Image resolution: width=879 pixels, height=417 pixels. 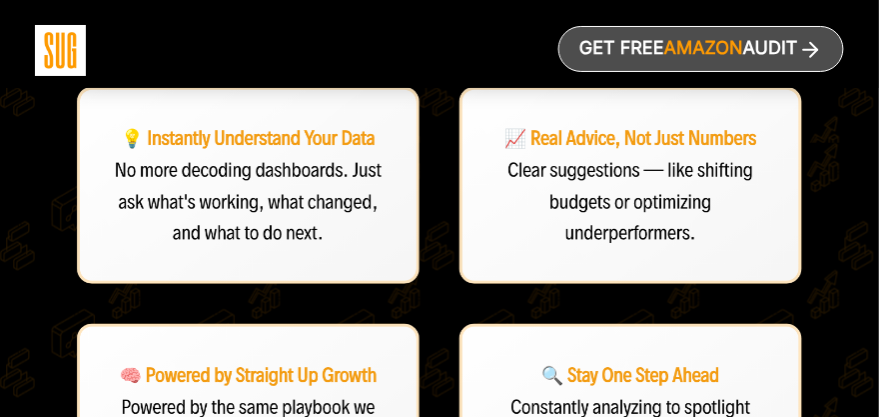 I want to click on span: Clear suggestions — like shifting budgets or optimizing underperformers., so click(x=631, y=203).